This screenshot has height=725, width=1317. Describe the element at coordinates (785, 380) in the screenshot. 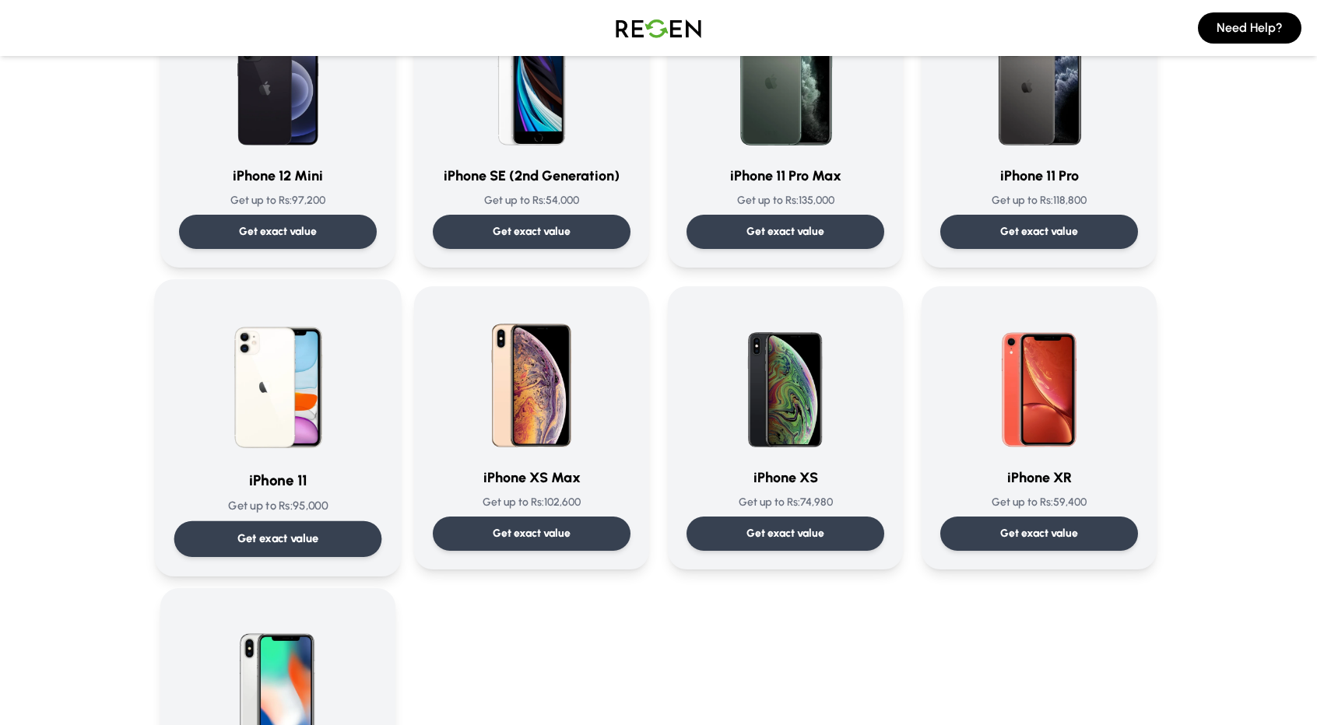

I see `img: iPhone XS` at that location.